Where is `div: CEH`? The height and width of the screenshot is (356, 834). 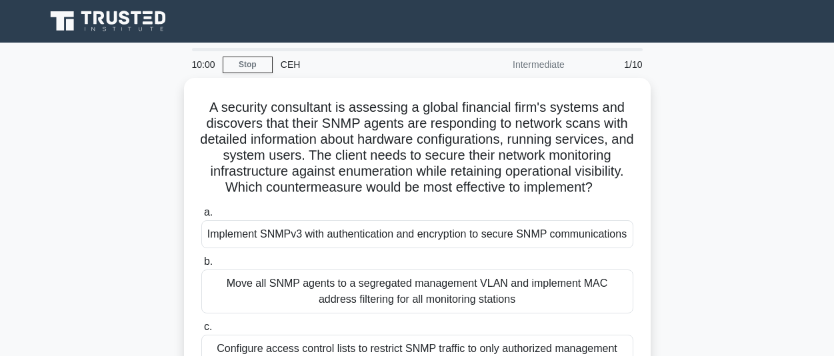 div: CEH is located at coordinates (364, 65).